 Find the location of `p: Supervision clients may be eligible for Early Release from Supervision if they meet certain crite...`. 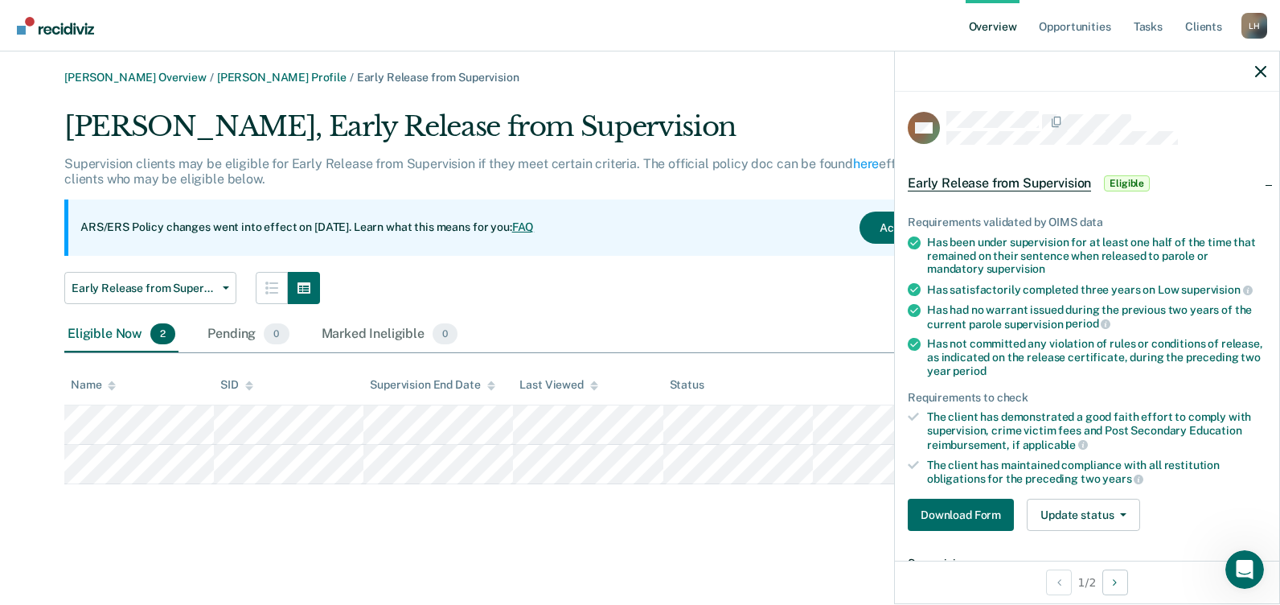

p: Supervision clients may be eligible for Early Release from Supervision if they meet certain crite... is located at coordinates (543, 171).